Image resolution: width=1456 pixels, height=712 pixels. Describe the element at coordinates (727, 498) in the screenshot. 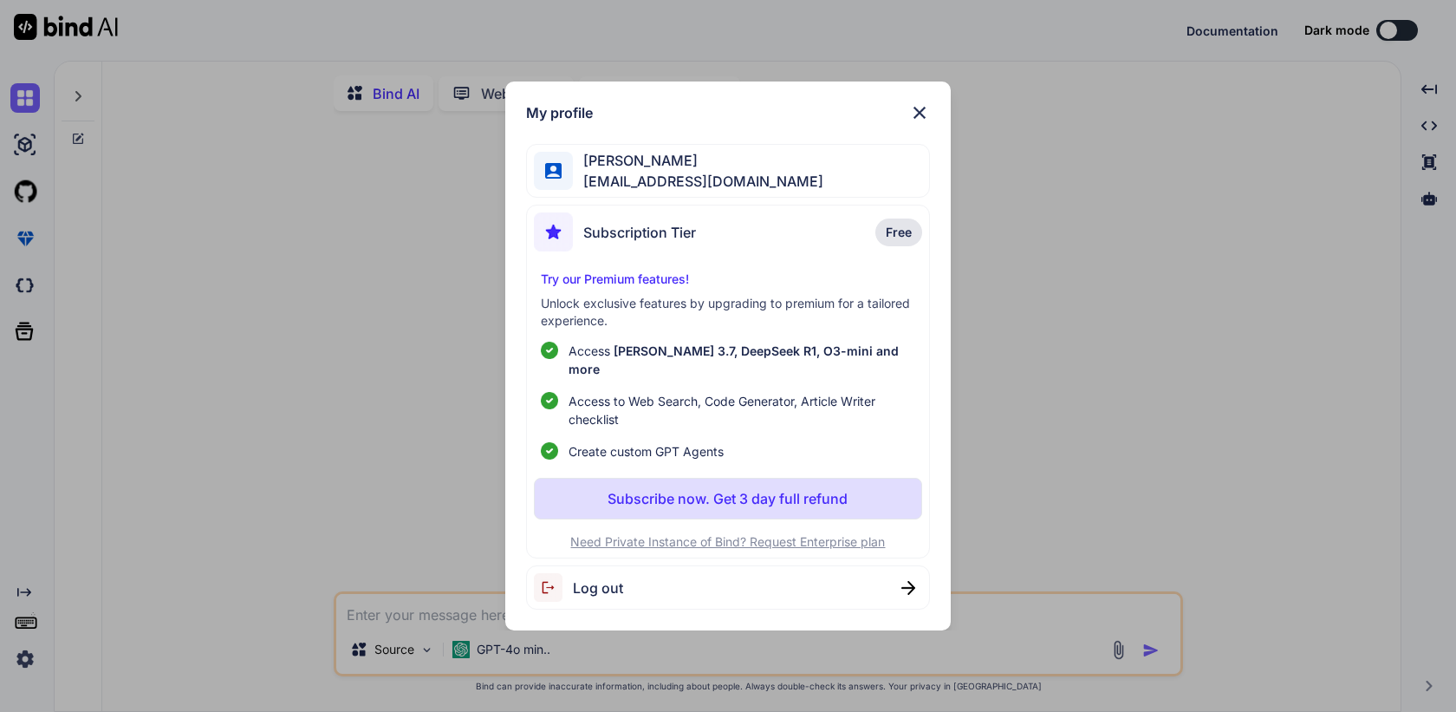

I see `button: Subscribe now. Get 3 day full refund` at that location.